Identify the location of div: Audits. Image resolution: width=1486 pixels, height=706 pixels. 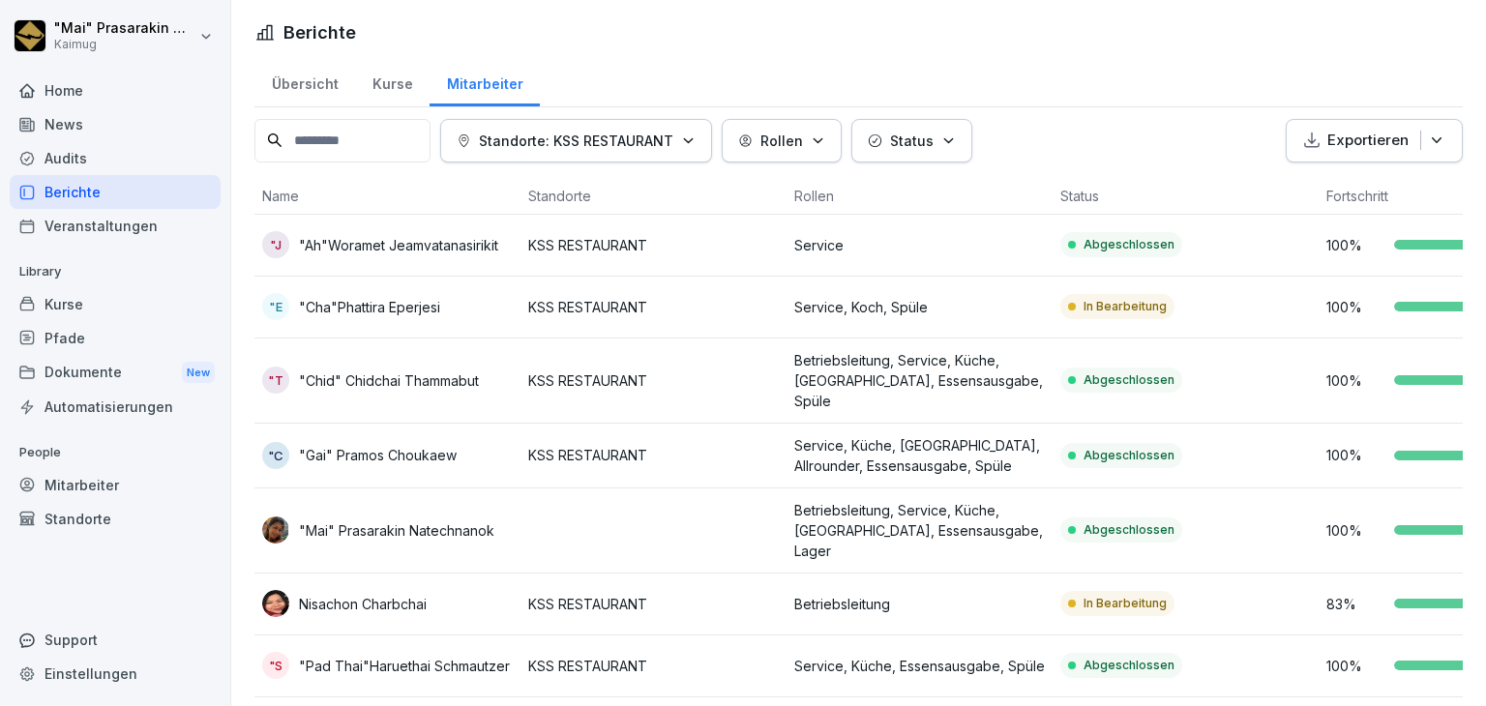
(115, 158).